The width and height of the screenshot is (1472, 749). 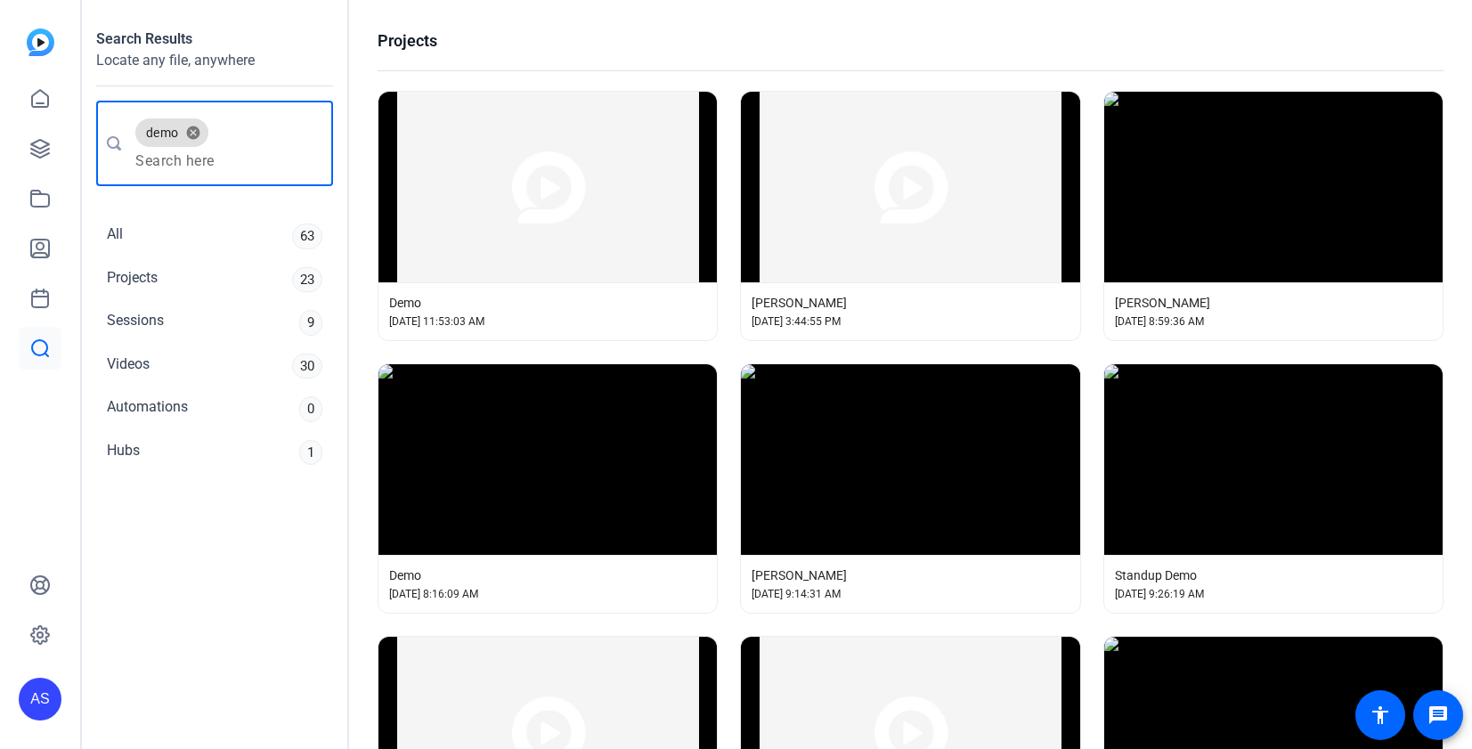 What do you see at coordinates (311, 452) in the screenshot?
I see `div: 1` at bounding box center [311, 452].